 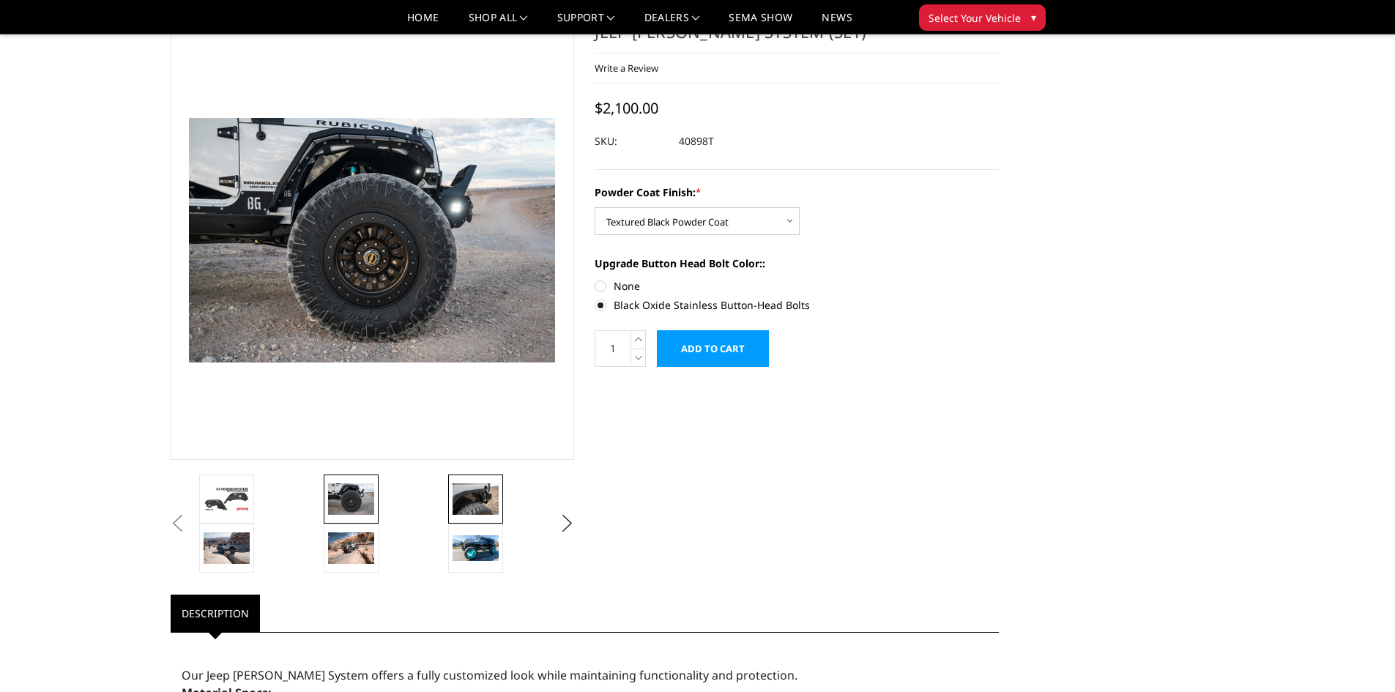 I want to click on button: Next, so click(x=567, y=524).